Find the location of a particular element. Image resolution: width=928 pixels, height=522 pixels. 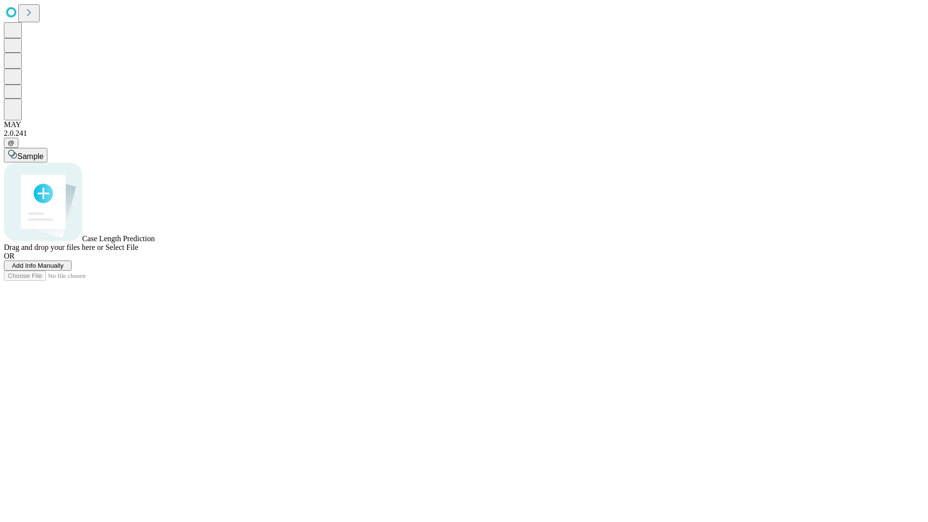

span: Drag and drop your files here or is located at coordinates (54, 247).